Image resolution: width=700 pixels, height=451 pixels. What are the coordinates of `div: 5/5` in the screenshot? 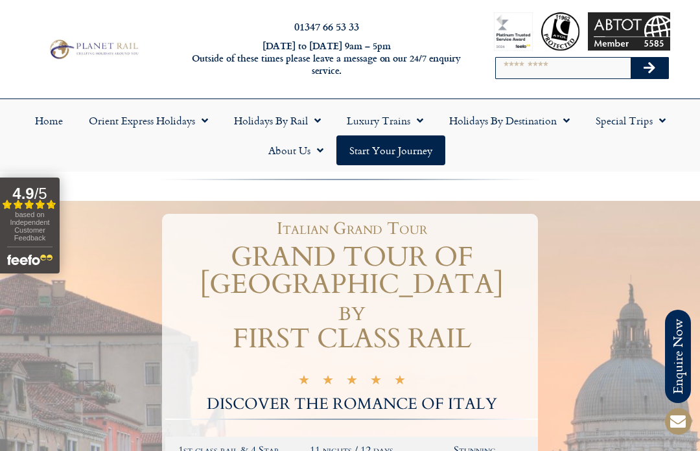 It's located at (352, 381).